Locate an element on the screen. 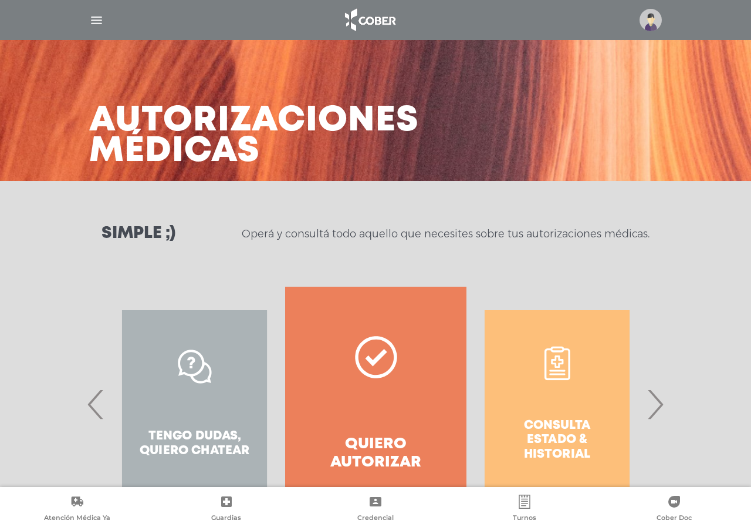 Image resolution: width=751 pixels, height=527 pixels. a: Quiero autorizar is located at coordinates (376, 404).